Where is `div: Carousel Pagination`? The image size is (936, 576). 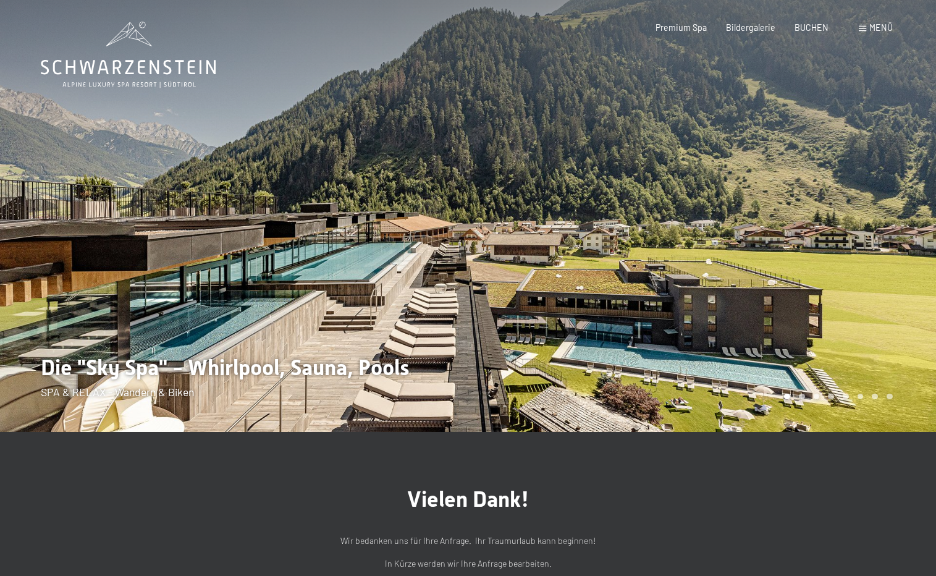 div: Carousel Pagination is located at coordinates (836, 397).